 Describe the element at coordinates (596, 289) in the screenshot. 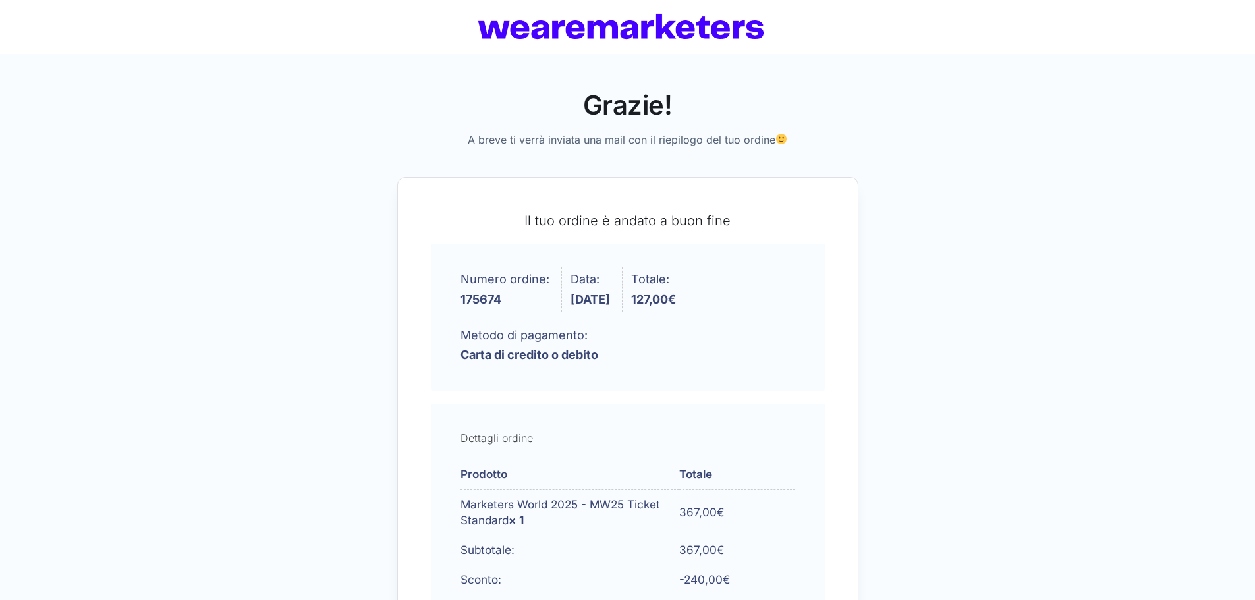

I see `li: Data:` at that location.